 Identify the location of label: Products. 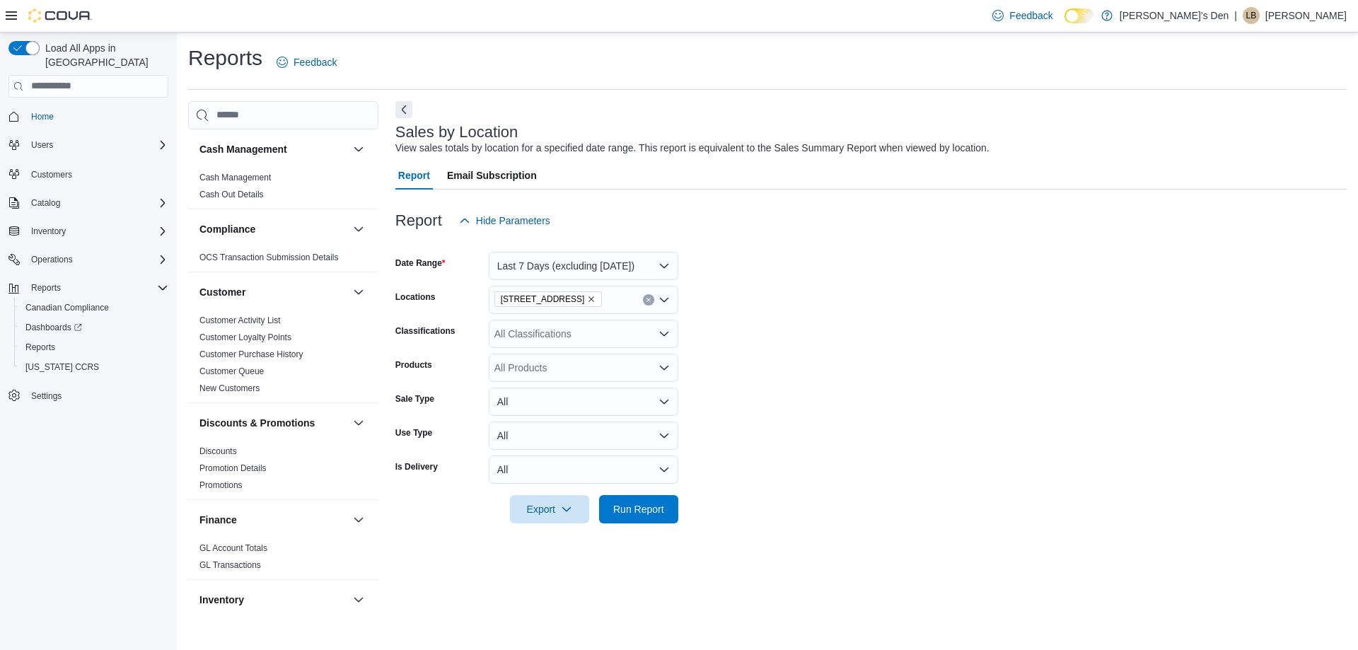
(414, 365).